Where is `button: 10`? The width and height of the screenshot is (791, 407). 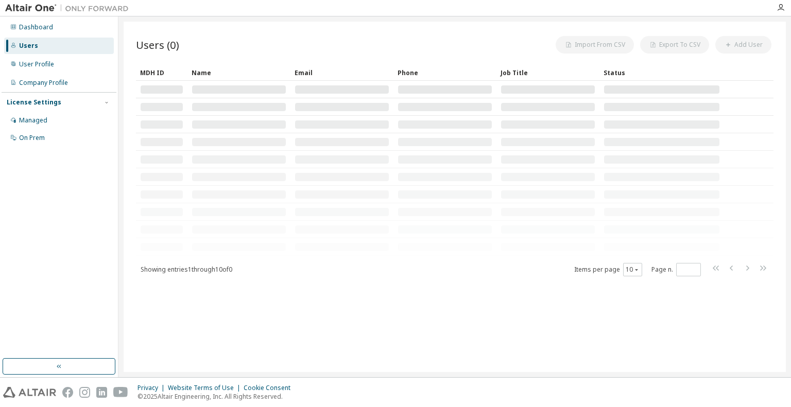
button: 10 is located at coordinates (632, 270).